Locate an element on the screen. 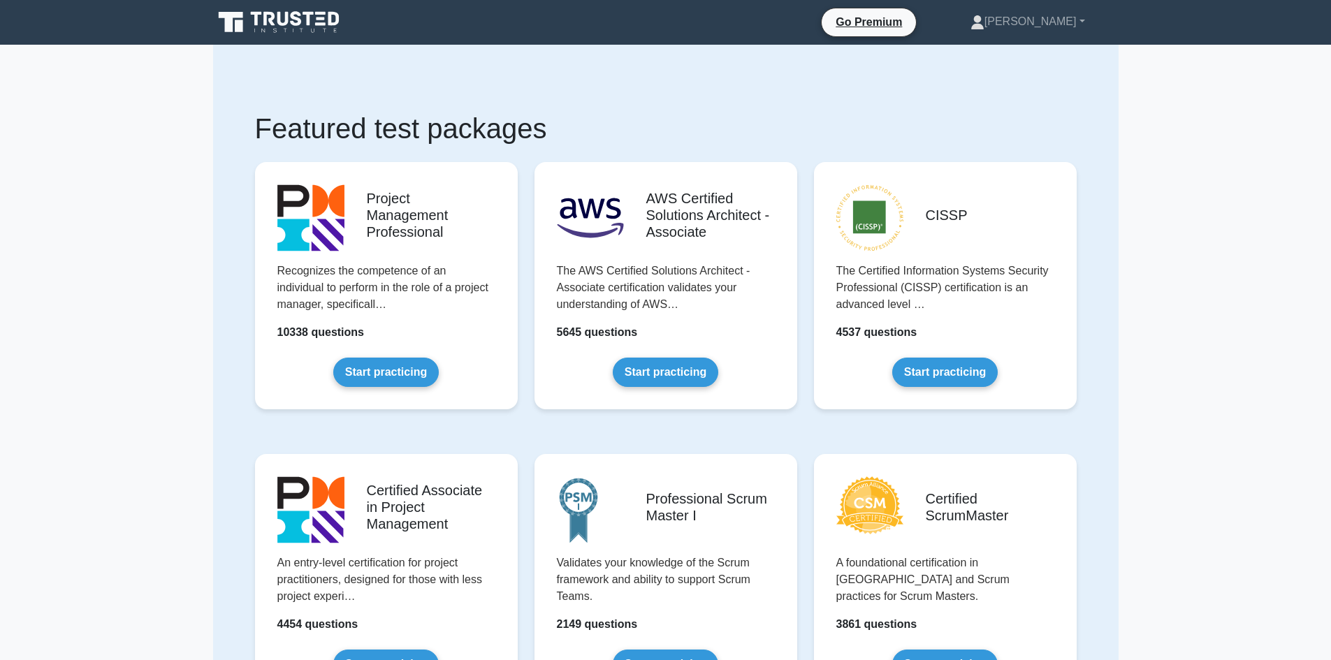 This screenshot has height=660, width=1331. h1: Featured test packages is located at coordinates (666, 129).